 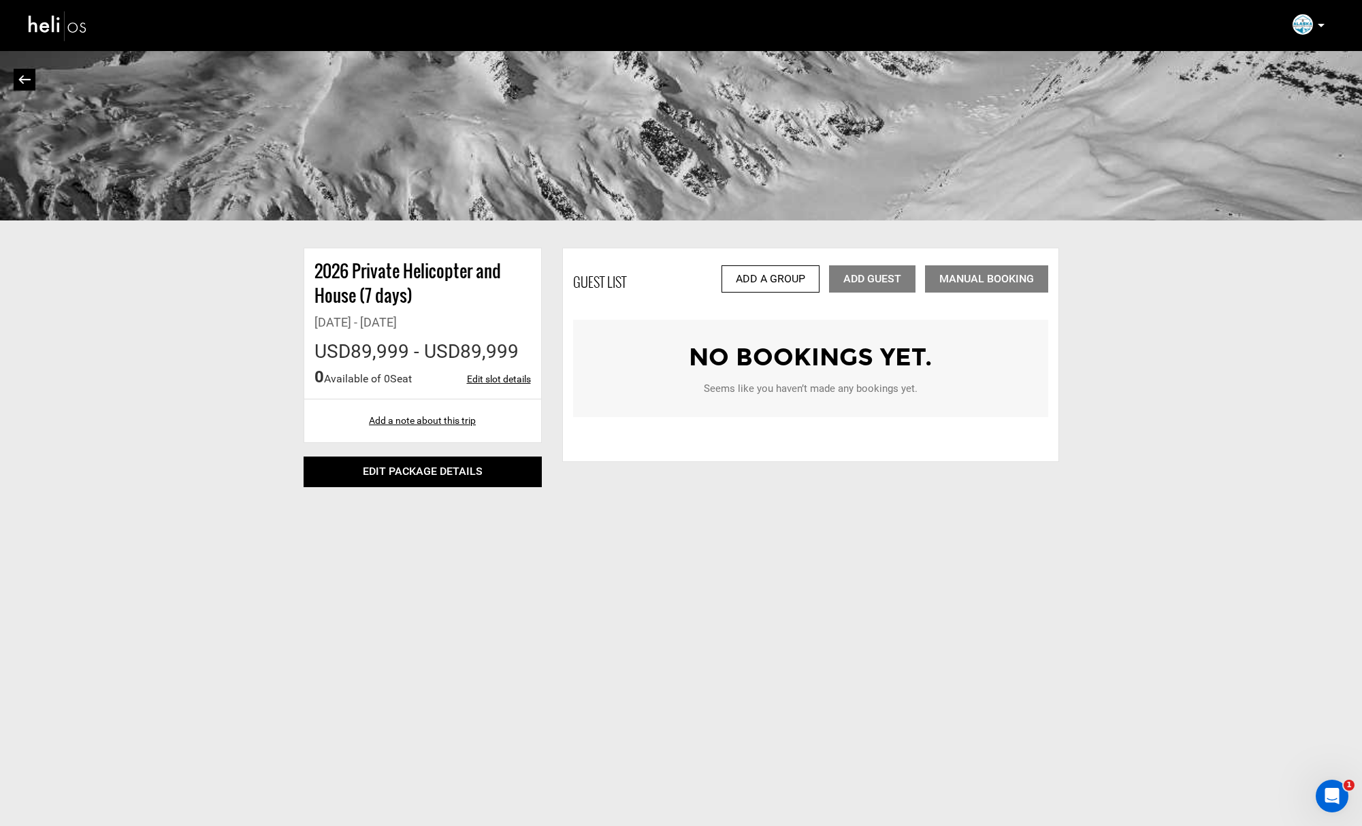 I want to click on img: 438683b5cd015f564d7e3f120c79d992.png, so click(x=1303, y=25).